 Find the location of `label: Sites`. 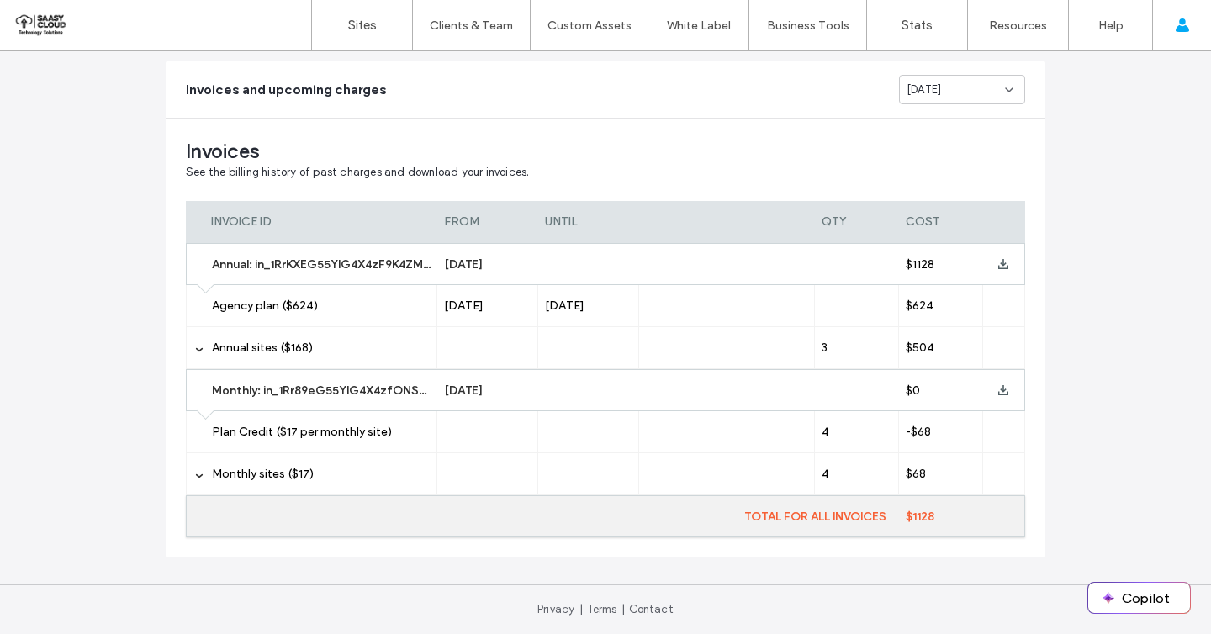

label: Sites is located at coordinates (362, 25).